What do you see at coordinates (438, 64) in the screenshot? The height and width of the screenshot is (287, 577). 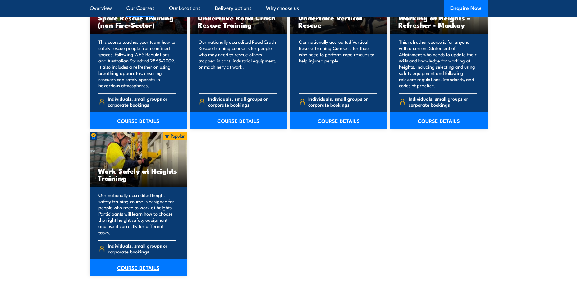 I see `p: This refresher course is for anyone with a current Statement of Attainment who needs to update th...` at bounding box center [438, 64].